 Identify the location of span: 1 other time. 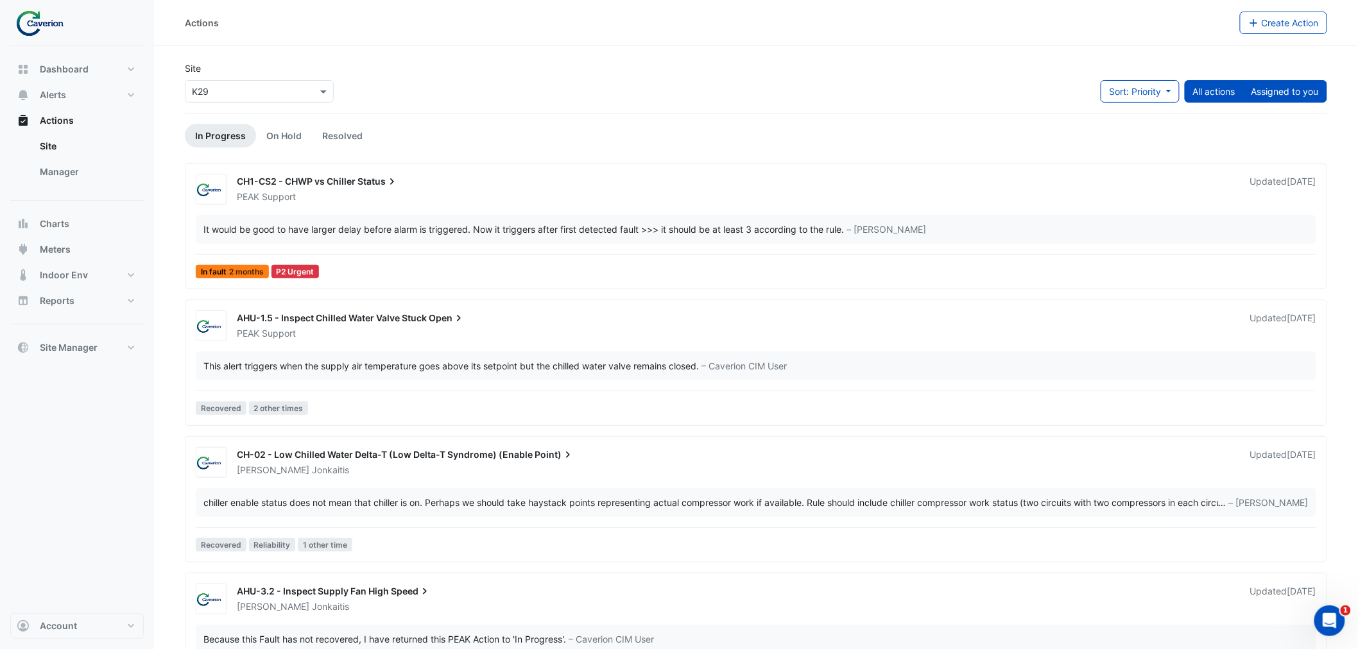
(325, 545).